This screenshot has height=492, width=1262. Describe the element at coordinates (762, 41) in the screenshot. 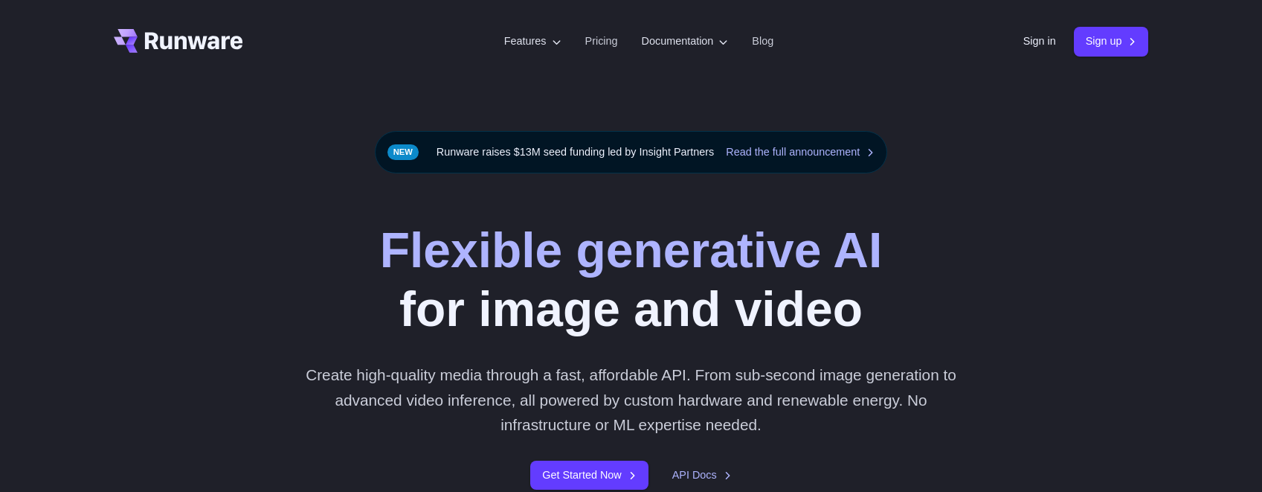

I see `a: Blog` at that location.